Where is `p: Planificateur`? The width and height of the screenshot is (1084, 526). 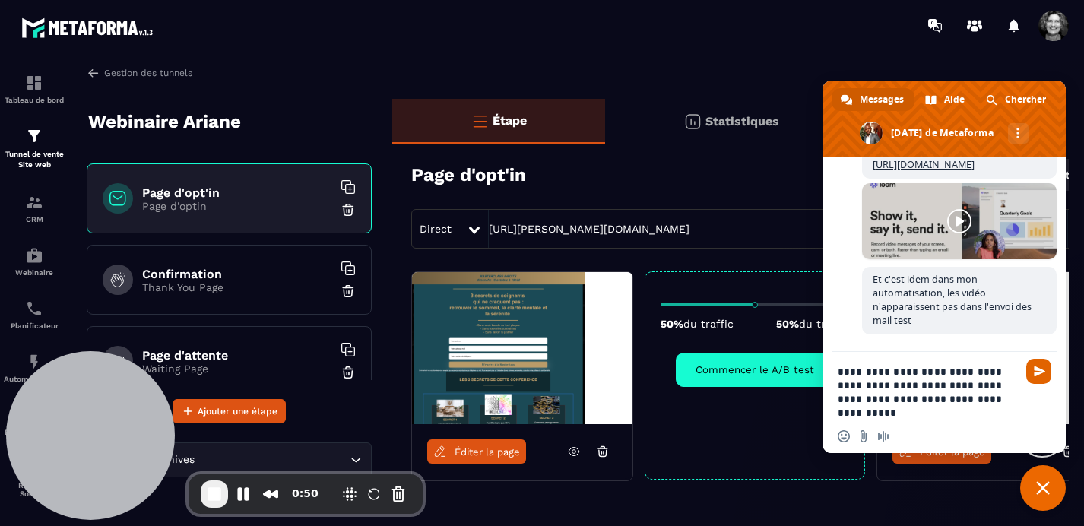
p: Planificateur is located at coordinates (34, 325).